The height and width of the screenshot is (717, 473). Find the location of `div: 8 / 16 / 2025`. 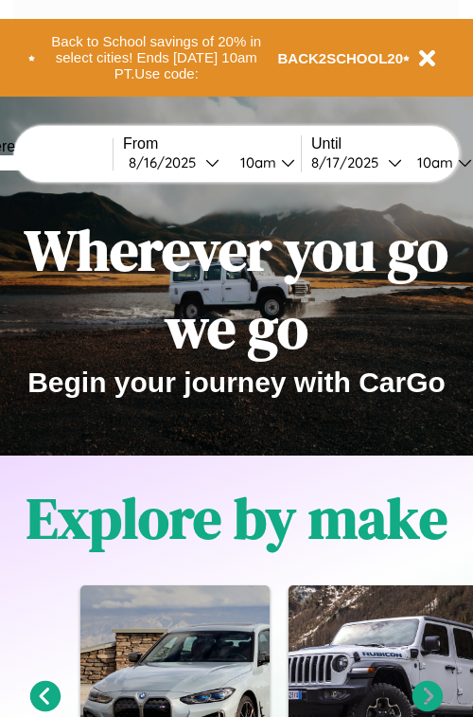

div: 8 / 16 / 2025 is located at coordinates (167, 162).